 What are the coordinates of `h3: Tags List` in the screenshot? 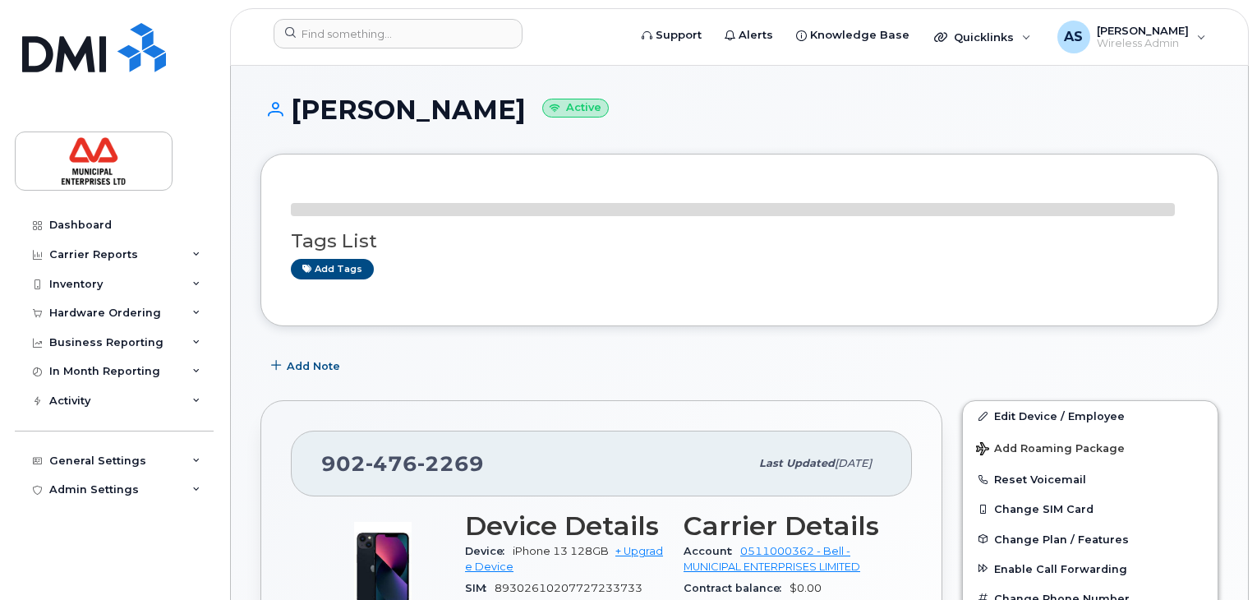 It's located at (740, 241).